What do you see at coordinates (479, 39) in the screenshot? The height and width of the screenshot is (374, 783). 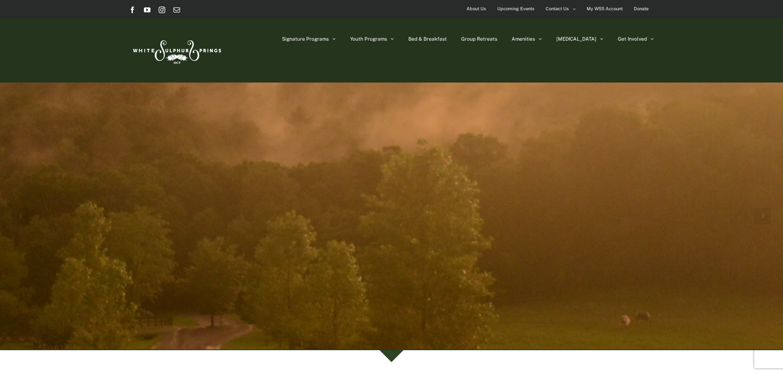 I see `span: Group Retreats` at bounding box center [479, 39].